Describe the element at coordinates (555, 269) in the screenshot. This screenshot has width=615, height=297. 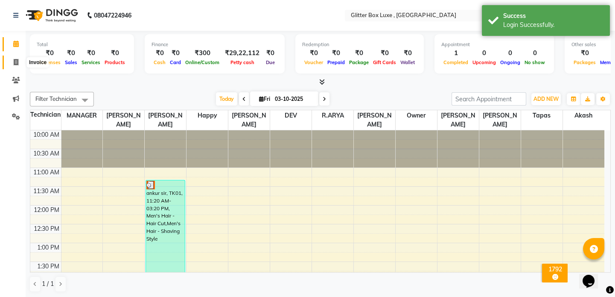
I see `div: 1792` at that location.